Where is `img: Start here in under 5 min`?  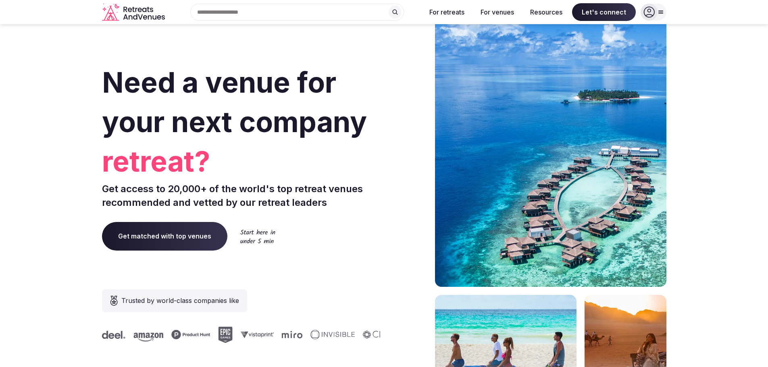
img: Start here in under 5 min is located at coordinates (258, 236).